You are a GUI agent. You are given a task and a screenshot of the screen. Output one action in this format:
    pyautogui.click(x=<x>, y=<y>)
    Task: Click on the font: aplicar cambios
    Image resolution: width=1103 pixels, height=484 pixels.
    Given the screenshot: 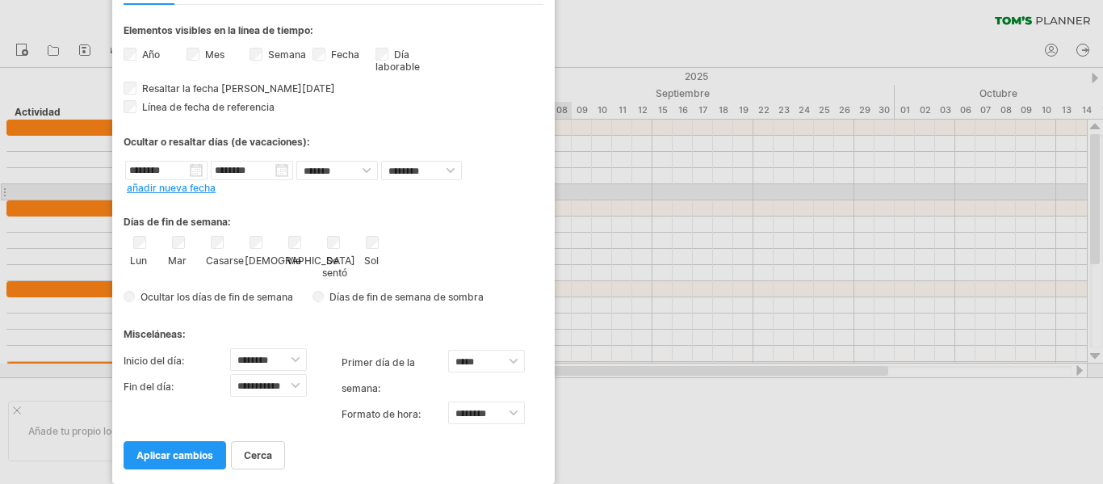 What is the action you would take?
    pyautogui.click(x=174, y=455)
    